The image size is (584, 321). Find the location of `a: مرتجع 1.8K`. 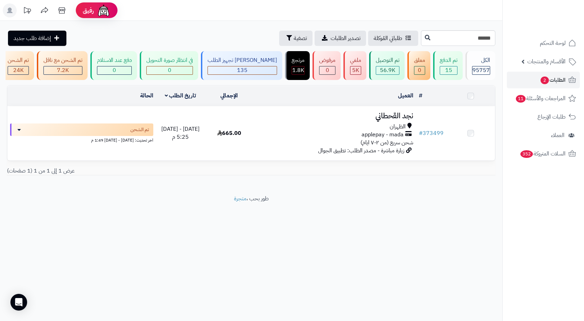

a: مرتجع 1.8K is located at coordinates (297, 65).